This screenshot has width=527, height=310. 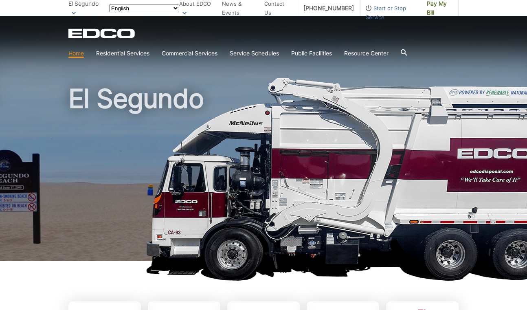 What do you see at coordinates (144, 8) in the screenshot?
I see `select: Select a language` at bounding box center [144, 8].